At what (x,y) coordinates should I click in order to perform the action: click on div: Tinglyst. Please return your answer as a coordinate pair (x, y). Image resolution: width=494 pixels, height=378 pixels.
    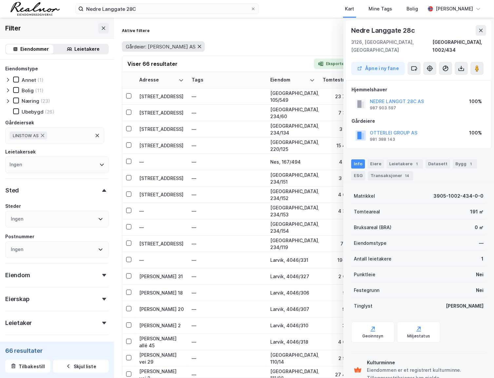
    Looking at the image, I should click on (363, 306).